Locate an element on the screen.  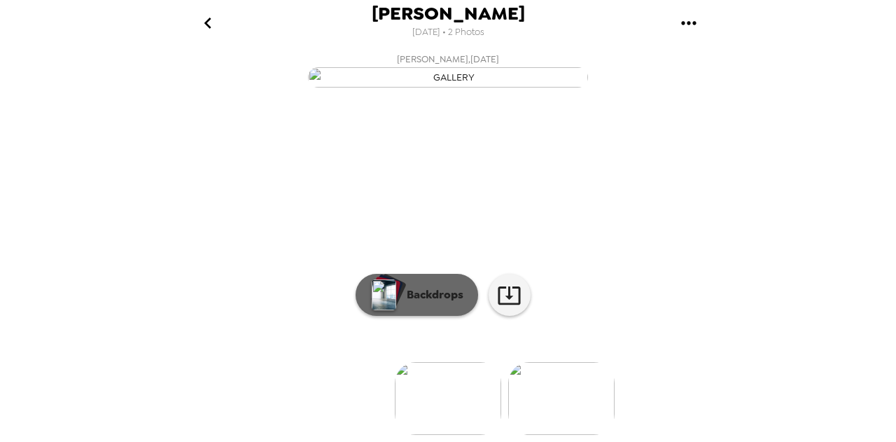
p: Backdrops is located at coordinates (431, 295).